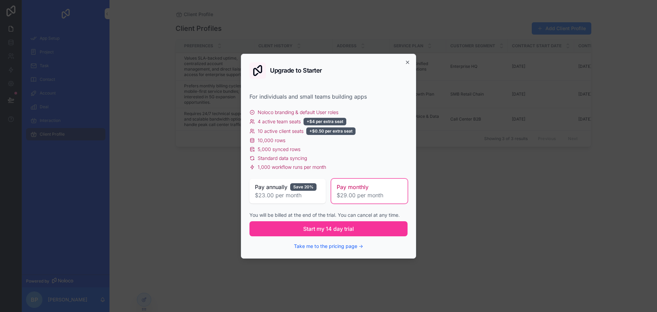 The height and width of the screenshot is (312, 657). I want to click on span: $23.00 per month, so click(287, 195).